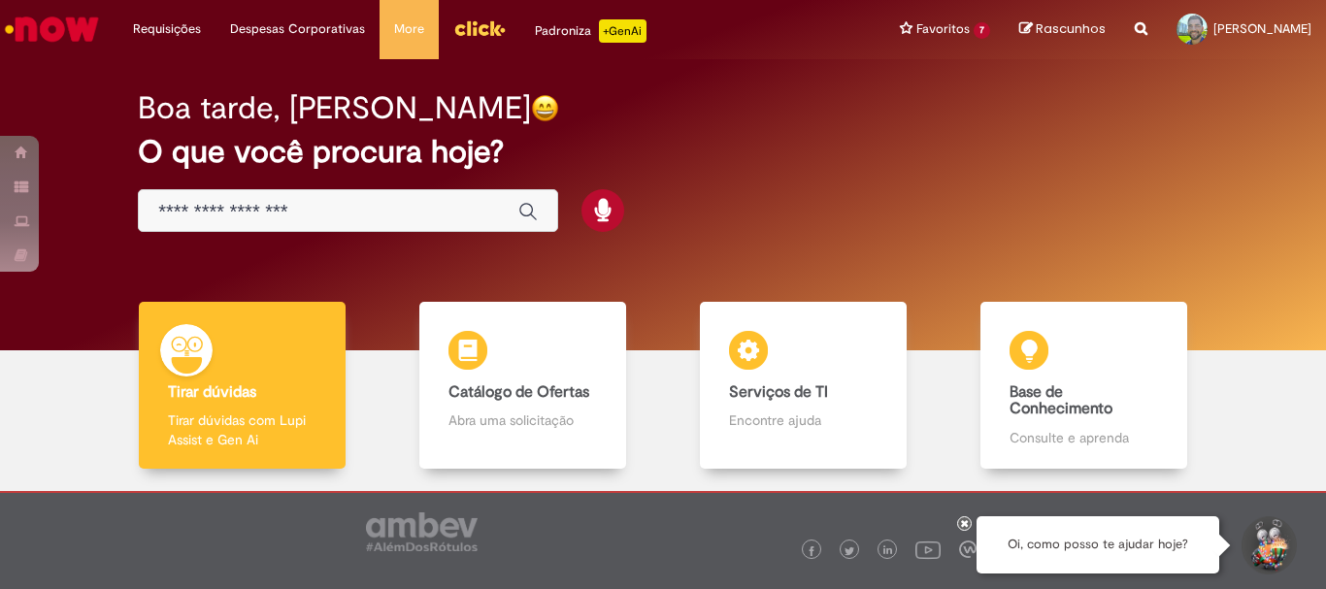  Describe the element at coordinates (545, 108) in the screenshot. I see `img: happy-face.png` at that location.